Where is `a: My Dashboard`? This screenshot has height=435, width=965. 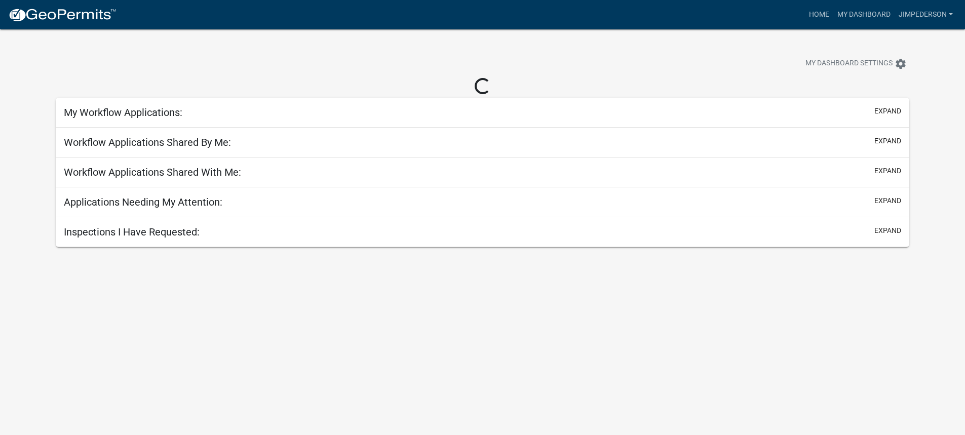 a: My Dashboard is located at coordinates (864, 15).